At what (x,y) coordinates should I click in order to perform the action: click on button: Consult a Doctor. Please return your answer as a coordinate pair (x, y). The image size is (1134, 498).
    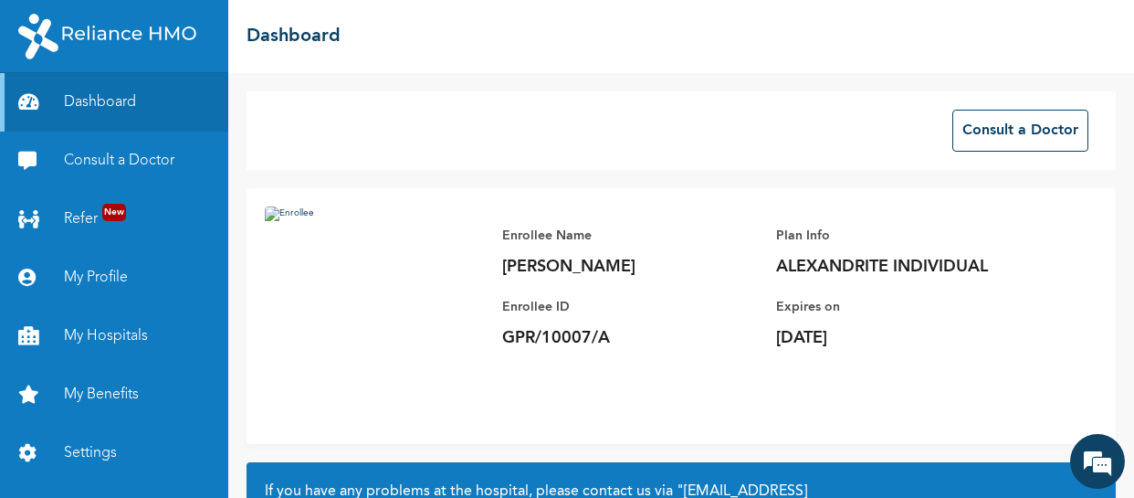
    Looking at the image, I should click on (1020, 131).